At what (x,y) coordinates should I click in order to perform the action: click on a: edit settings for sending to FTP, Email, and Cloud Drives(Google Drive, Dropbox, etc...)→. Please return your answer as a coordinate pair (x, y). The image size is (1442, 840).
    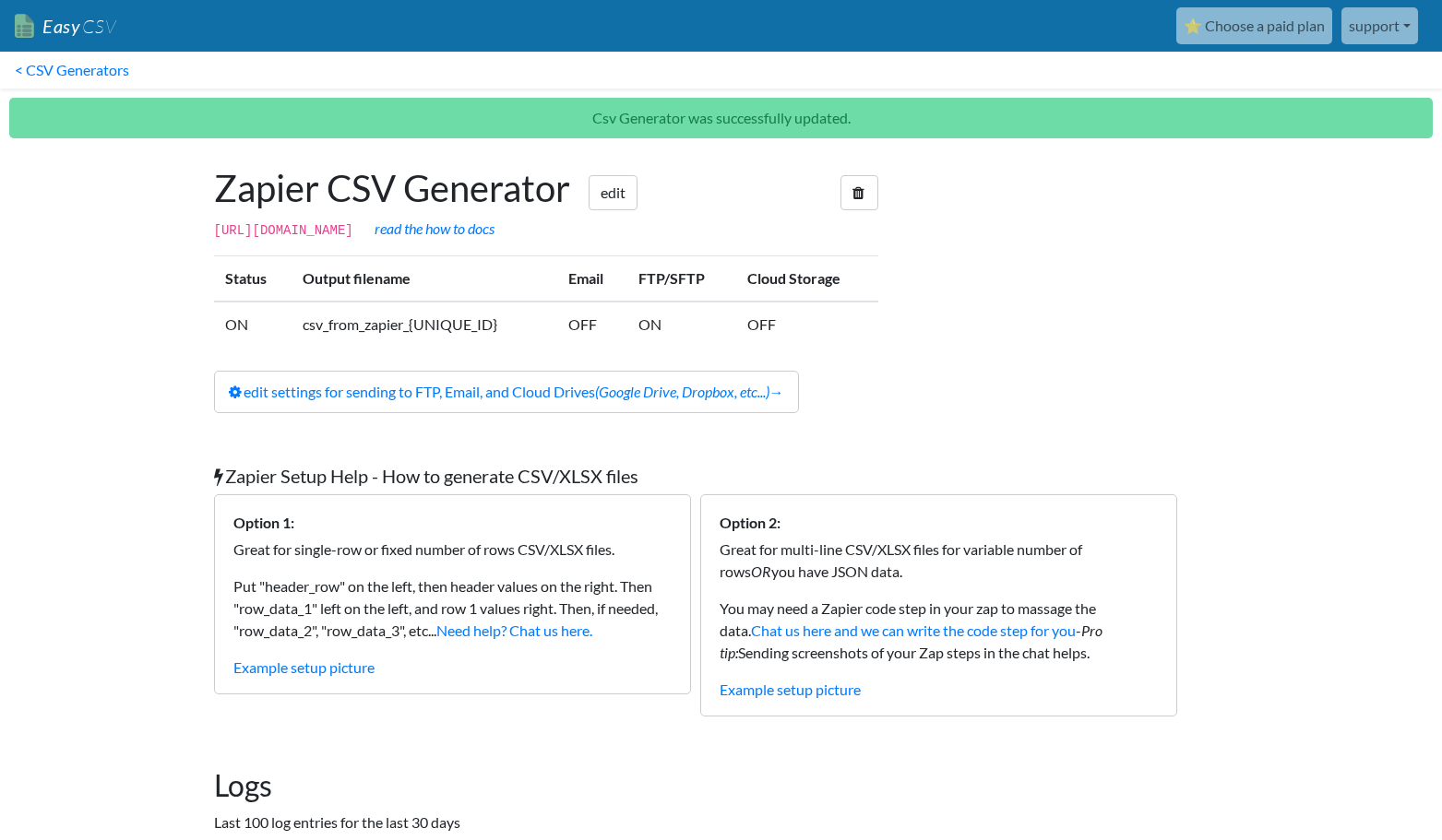
    Looking at the image, I should click on (506, 392).